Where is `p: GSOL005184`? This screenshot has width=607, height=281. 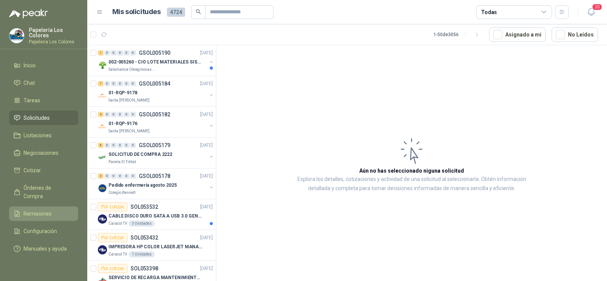
p: GSOL005184 is located at coordinates (155, 84).